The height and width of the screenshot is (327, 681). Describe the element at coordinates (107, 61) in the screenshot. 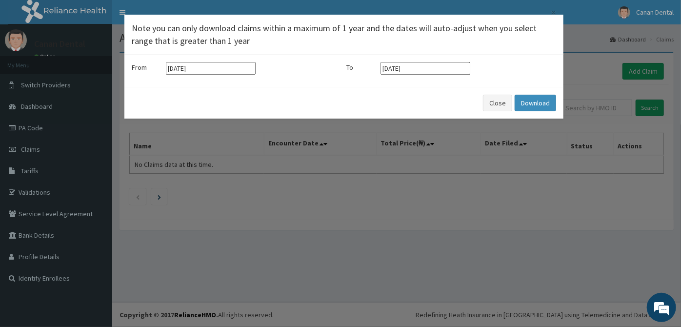

I see `div: Chat with us now` at that location.